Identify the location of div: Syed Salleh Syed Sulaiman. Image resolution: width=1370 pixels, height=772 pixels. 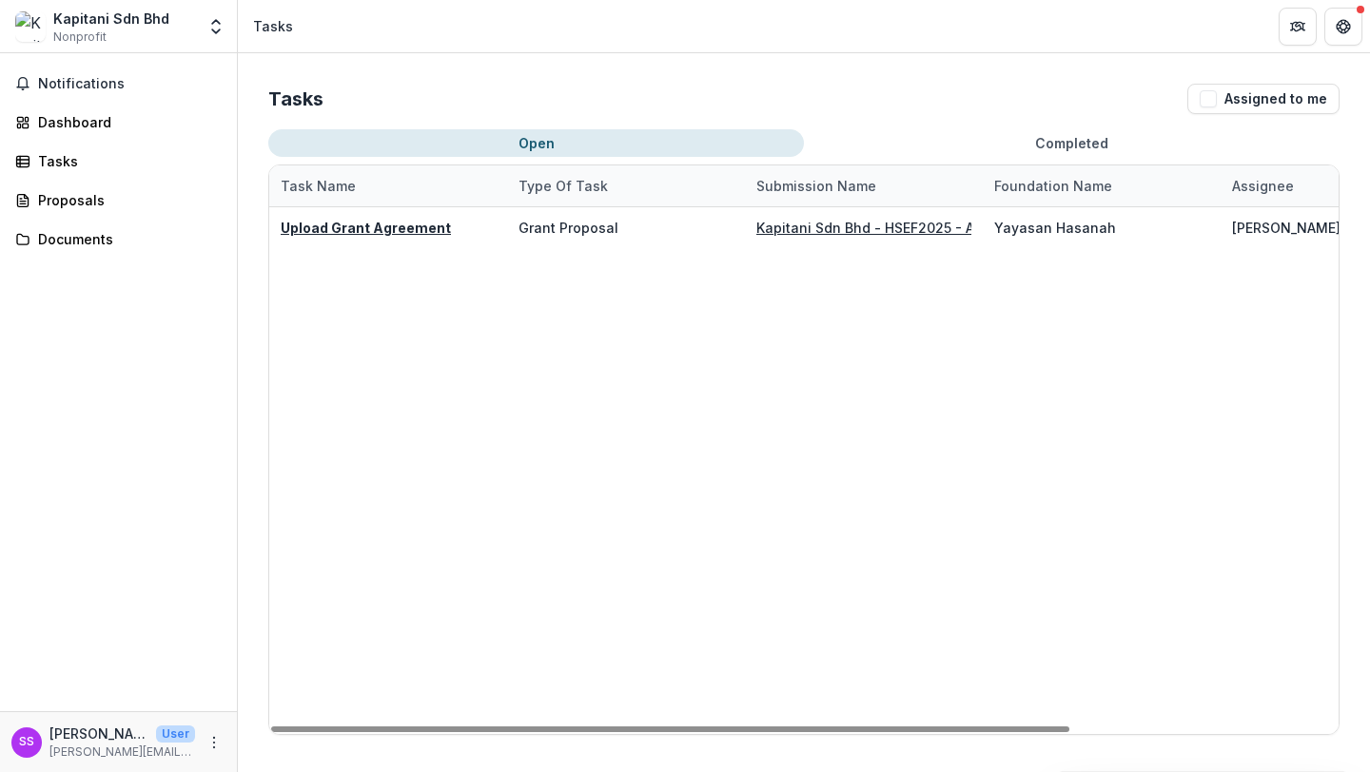
(27, 742).